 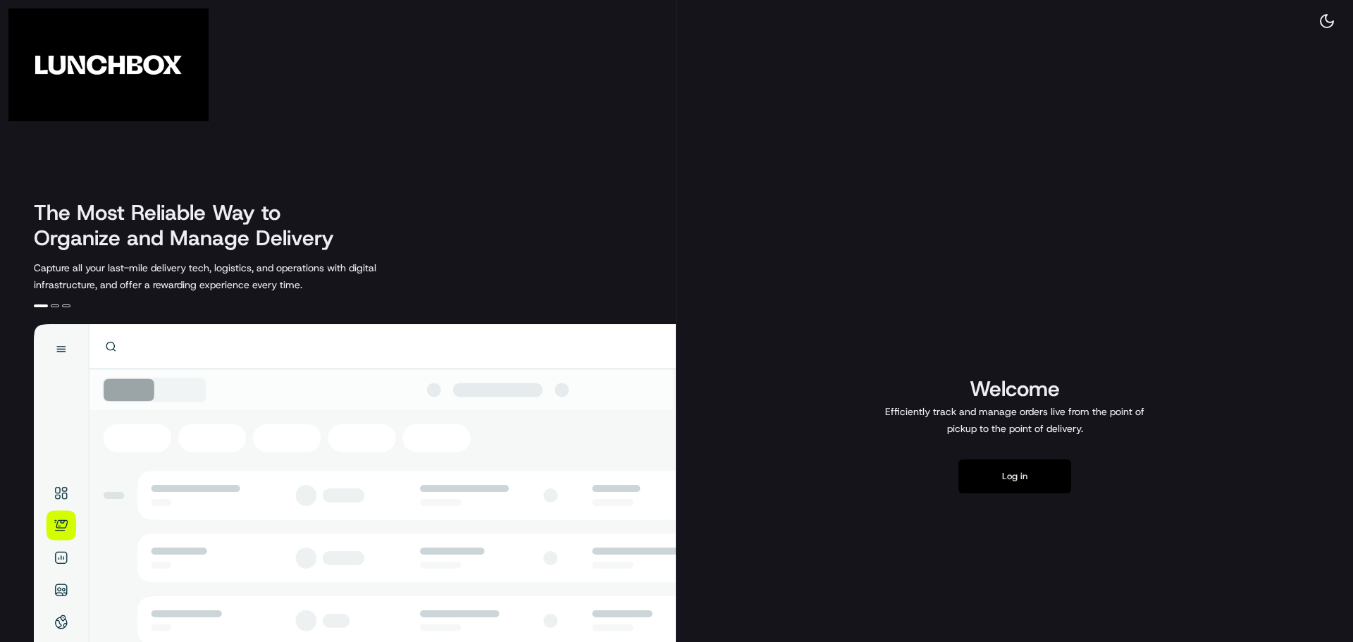 I want to click on img: Company Logo, so click(x=109, y=65).